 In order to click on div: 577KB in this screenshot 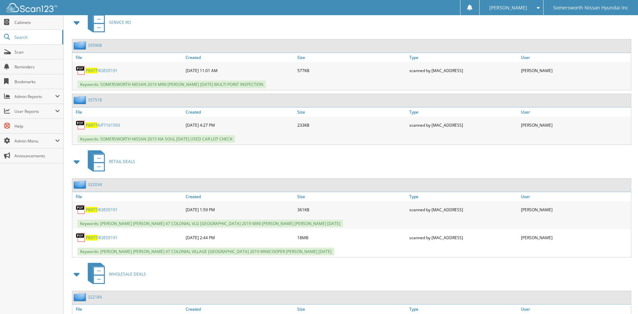, I will do `click(352, 70)`.